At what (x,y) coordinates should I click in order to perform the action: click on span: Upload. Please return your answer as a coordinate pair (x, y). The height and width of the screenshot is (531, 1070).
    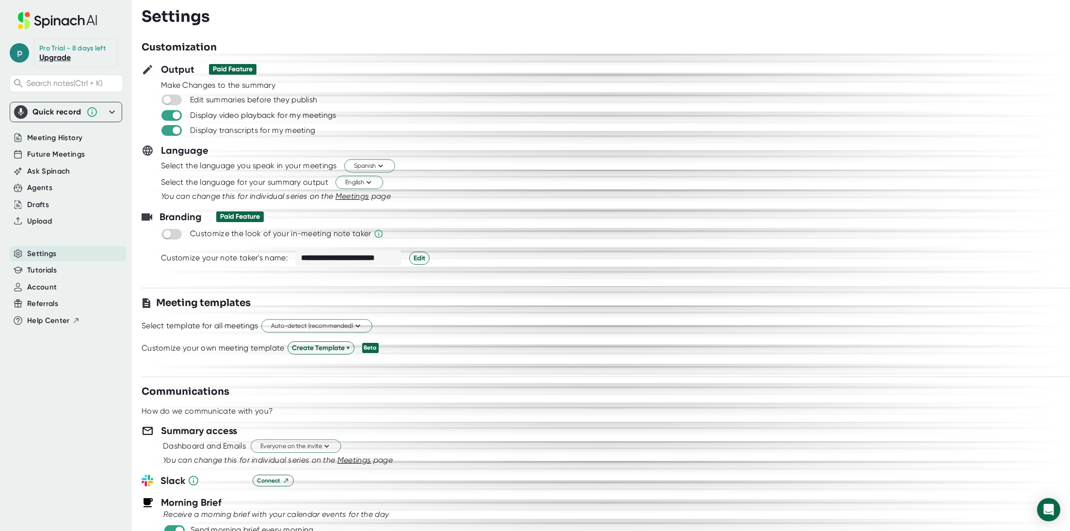
    Looking at the image, I should click on (39, 221).